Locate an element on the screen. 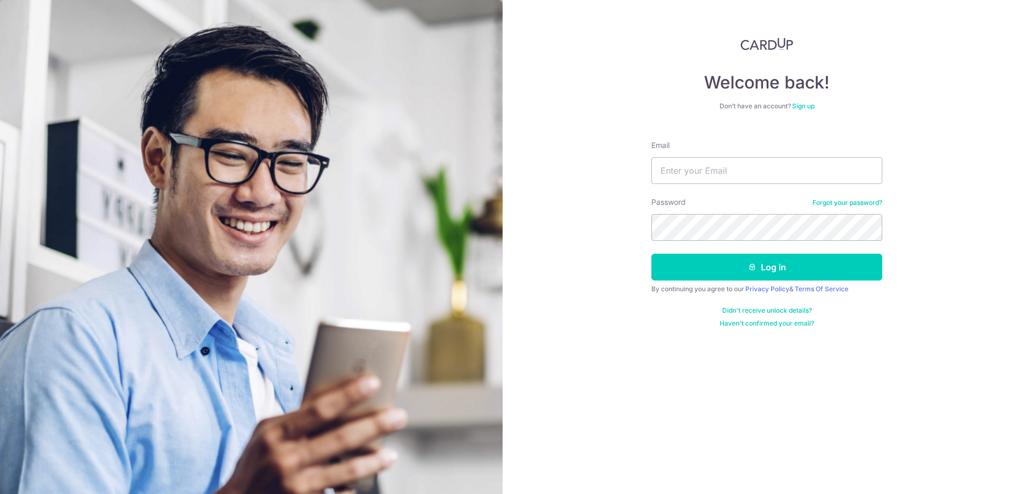  a: Sign up is located at coordinates (803, 106).